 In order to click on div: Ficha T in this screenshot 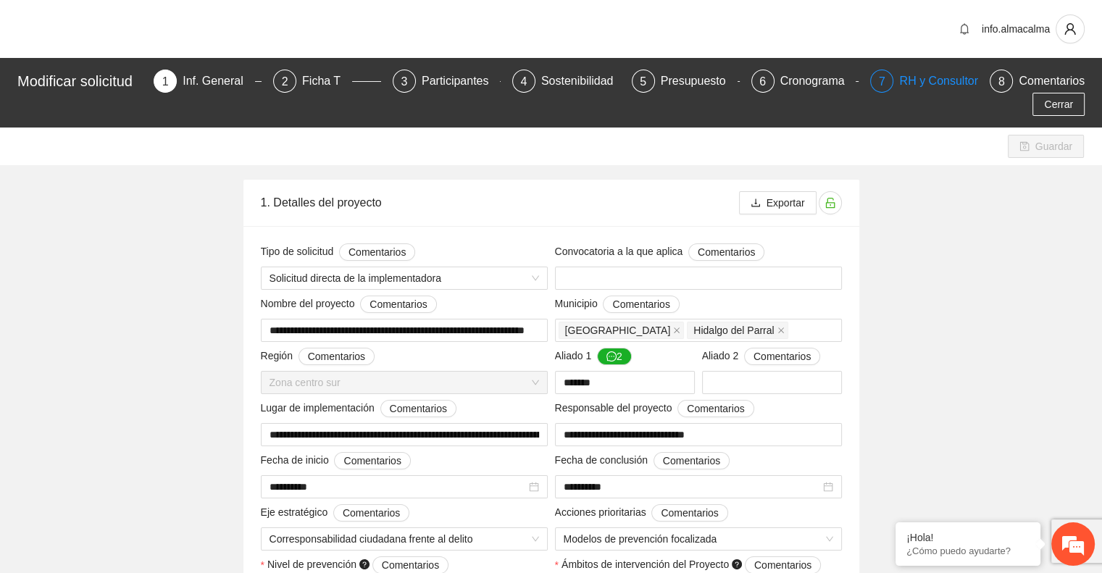, I will do `click(327, 81)`.